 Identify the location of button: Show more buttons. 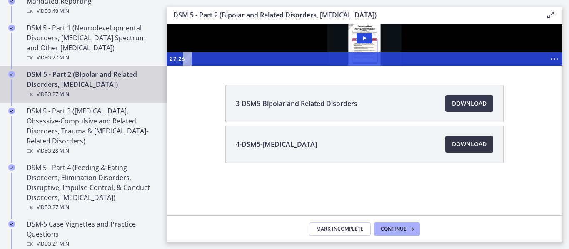
(388, 35).